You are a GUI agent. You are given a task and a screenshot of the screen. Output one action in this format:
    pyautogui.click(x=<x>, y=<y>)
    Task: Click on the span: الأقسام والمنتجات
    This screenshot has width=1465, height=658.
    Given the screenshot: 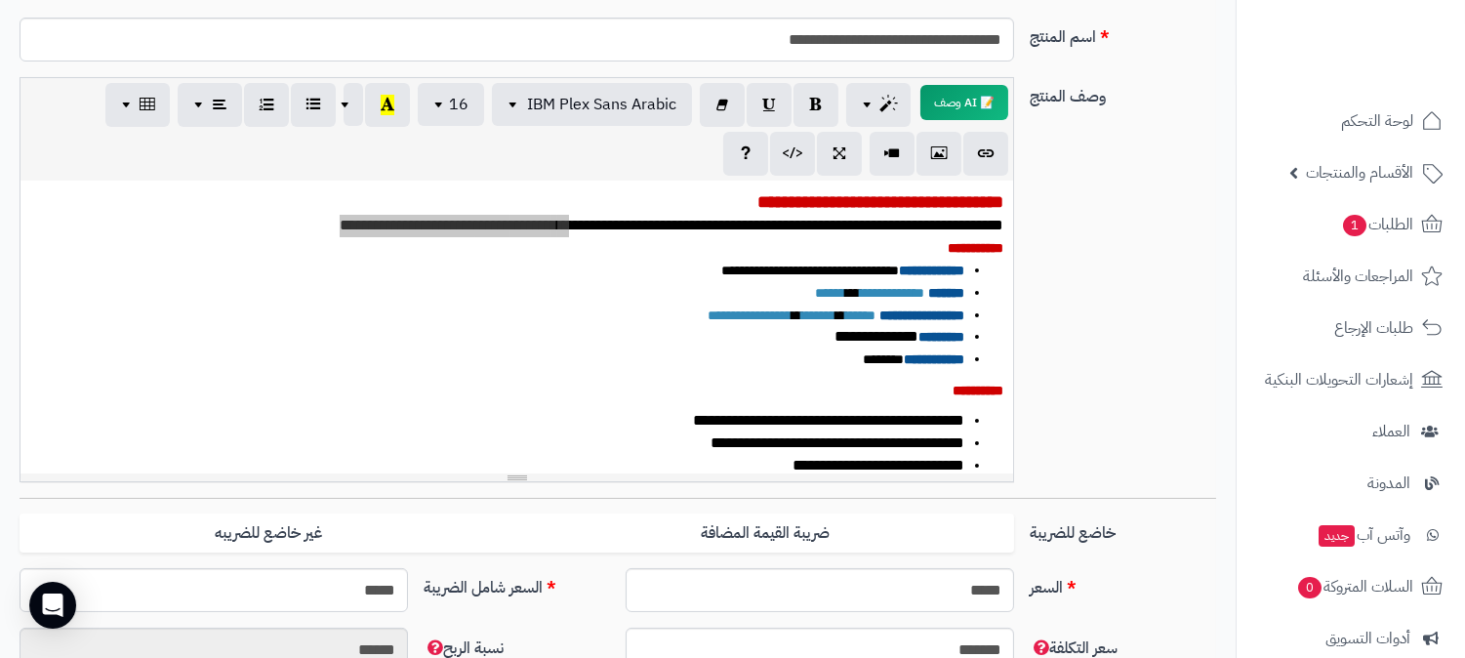 What is the action you would take?
    pyautogui.click(x=1360, y=173)
    